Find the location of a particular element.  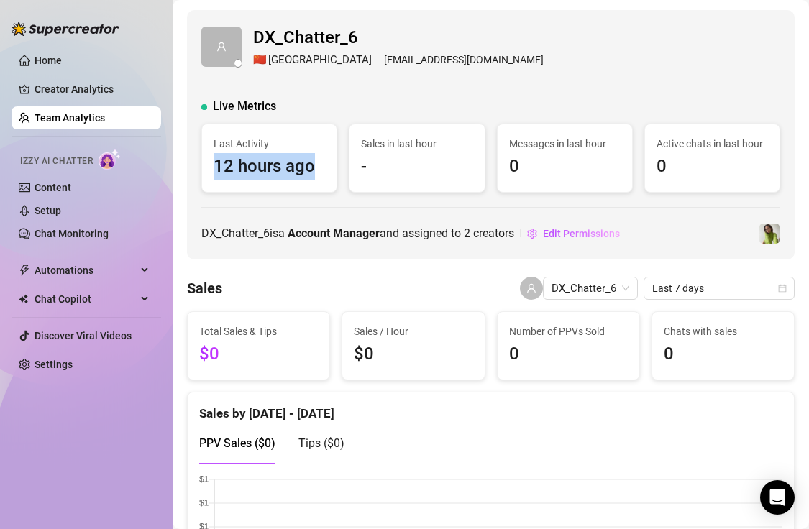

a: Content is located at coordinates (52, 188).